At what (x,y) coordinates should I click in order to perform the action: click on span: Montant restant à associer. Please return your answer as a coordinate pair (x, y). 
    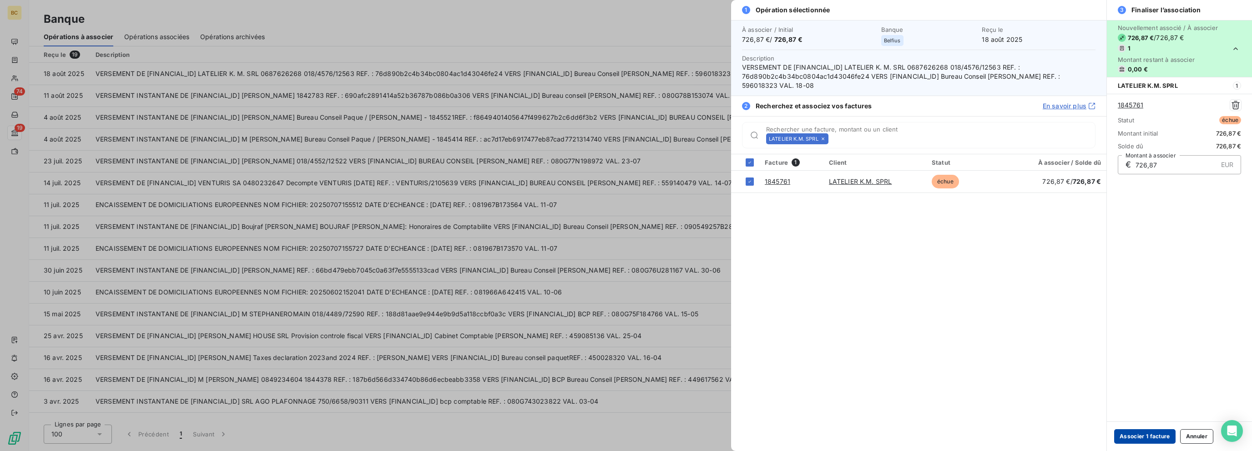
    Looking at the image, I should click on (1168, 60).